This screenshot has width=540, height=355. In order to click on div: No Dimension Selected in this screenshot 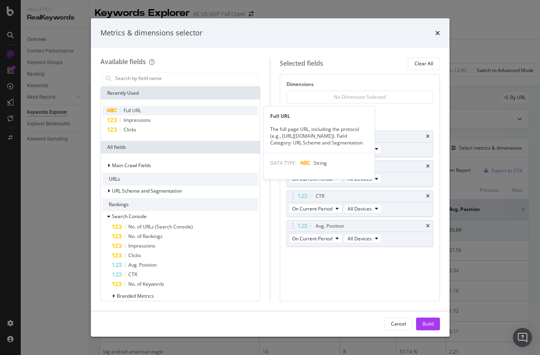, I will do `click(360, 97)`.